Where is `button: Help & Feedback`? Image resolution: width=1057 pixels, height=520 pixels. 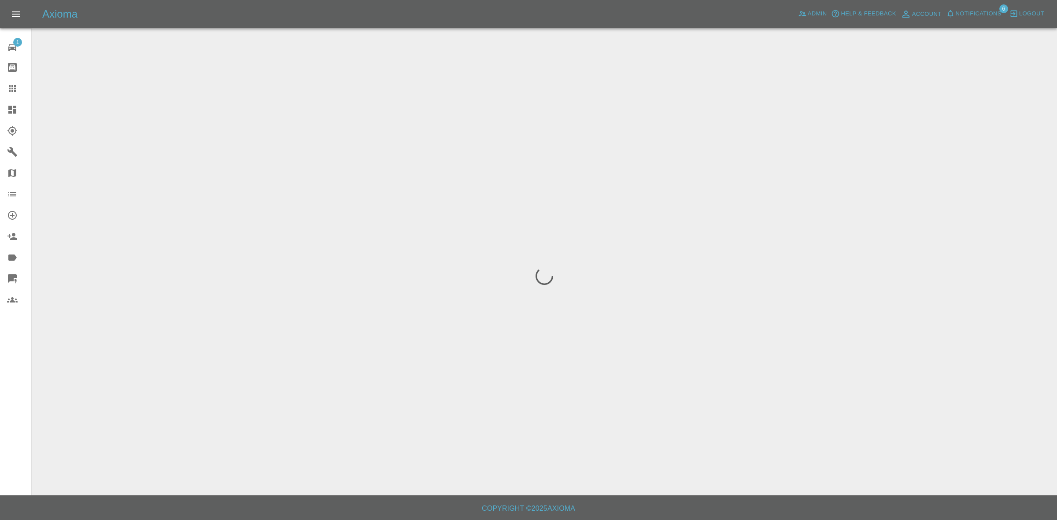 button: Help & Feedback is located at coordinates (863, 14).